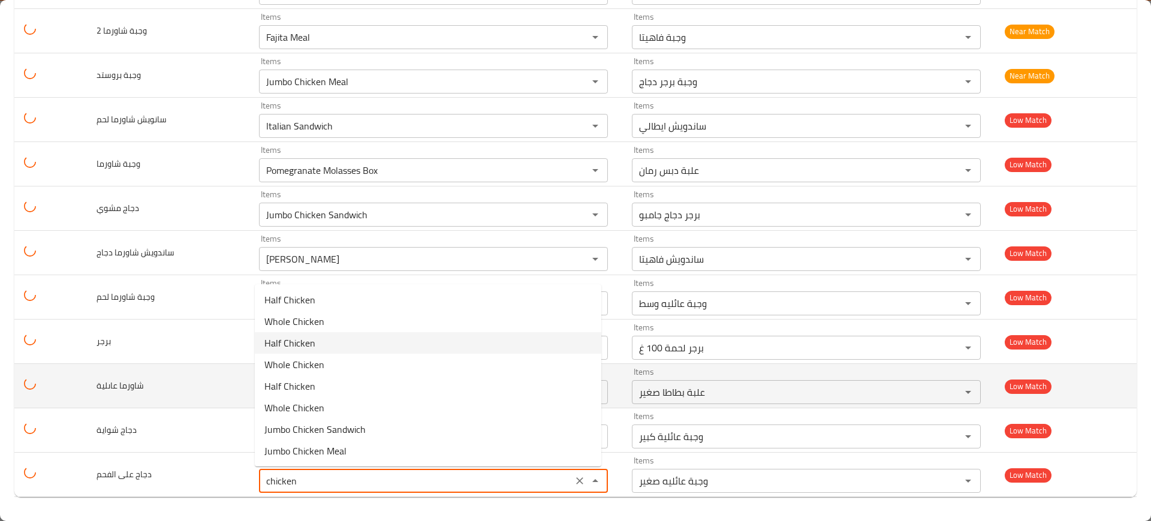 The height and width of the screenshot is (521, 1151). I want to click on span: Jumbo Chicken Sandwich, so click(315, 429).